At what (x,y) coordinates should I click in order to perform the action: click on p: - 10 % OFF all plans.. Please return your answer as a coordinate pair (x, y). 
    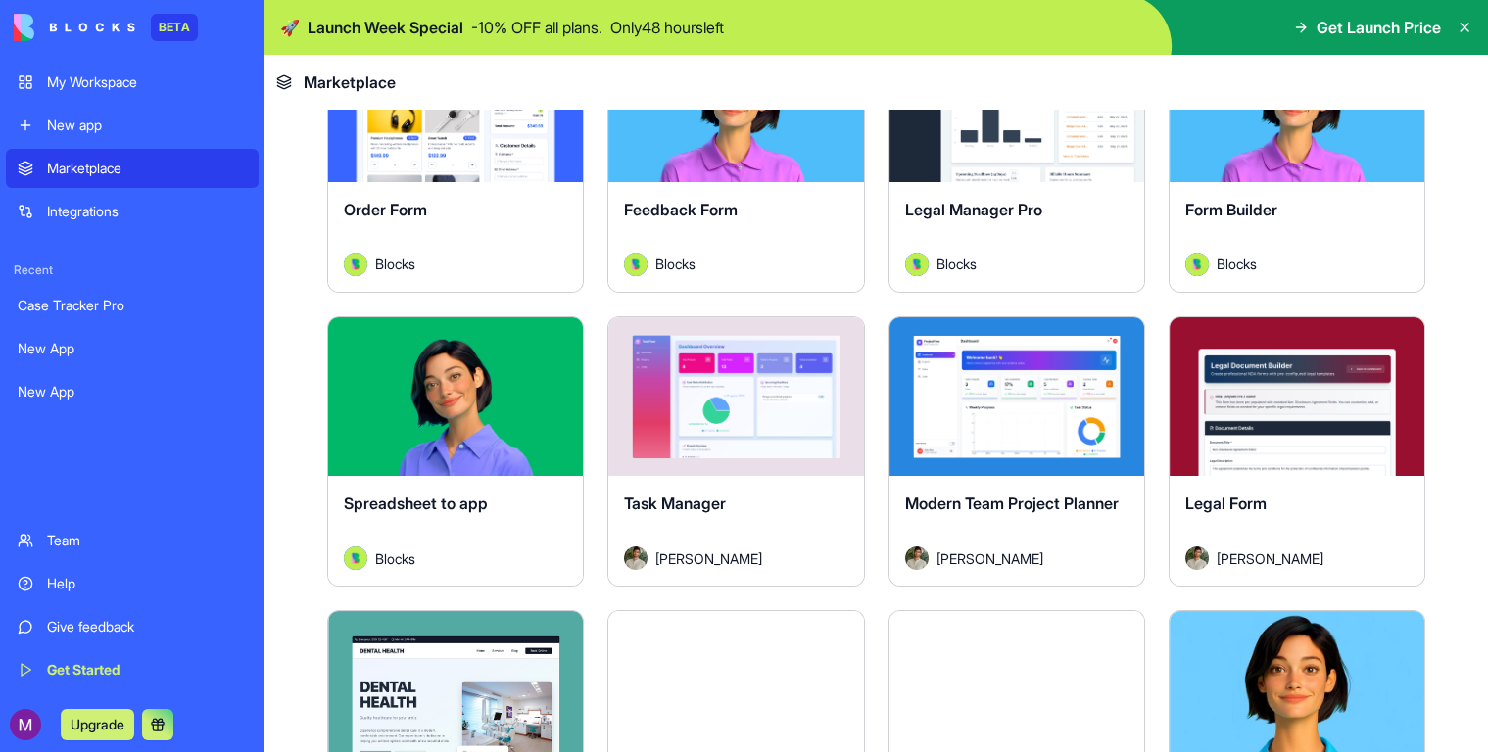
    Looking at the image, I should click on (537, 27).